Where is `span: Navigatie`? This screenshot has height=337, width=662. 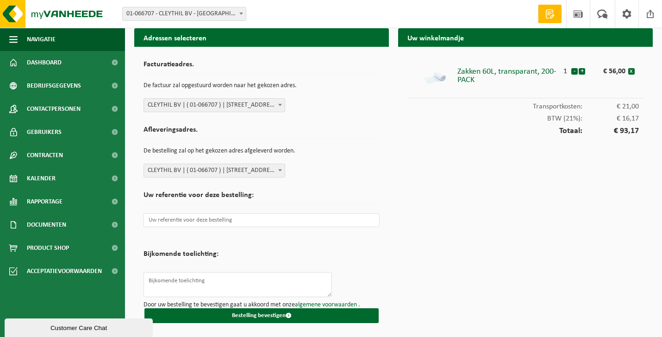
span: Navigatie is located at coordinates (41, 39).